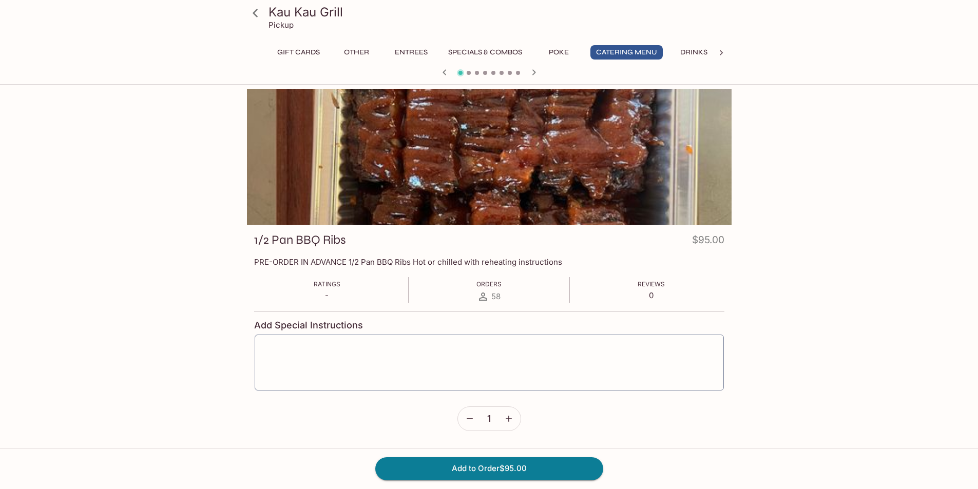 The width and height of the screenshot is (978, 489). I want to click on p: 0, so click(651, 295).